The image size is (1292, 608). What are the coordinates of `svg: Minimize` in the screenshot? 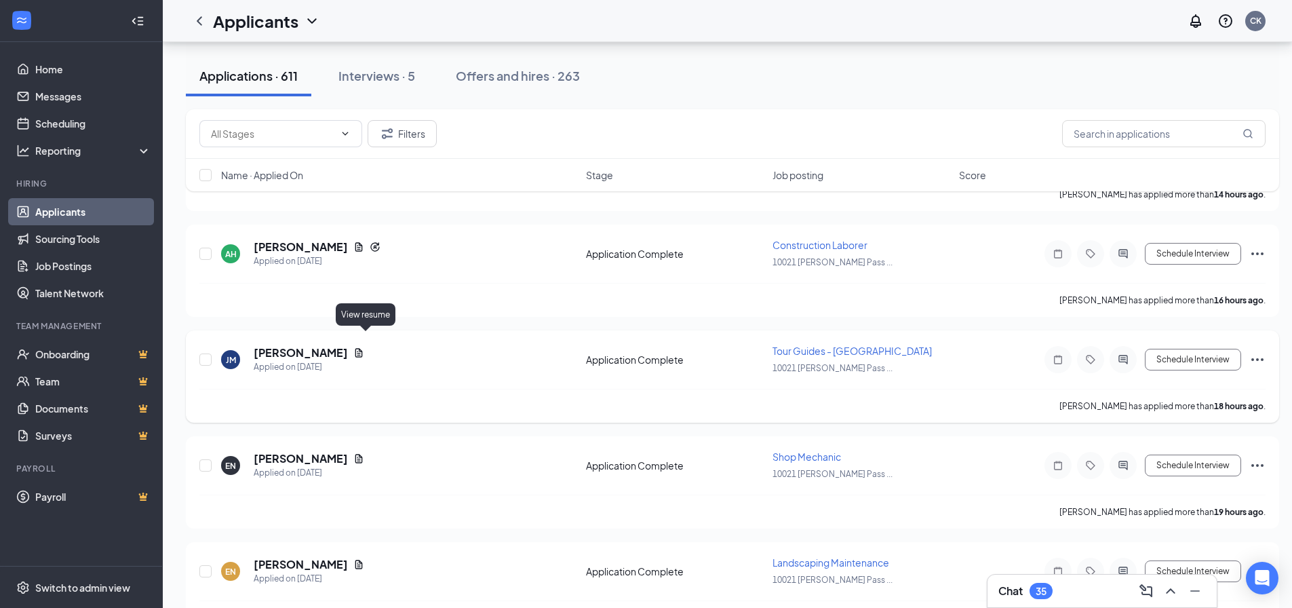 It's located at (1195, 591).